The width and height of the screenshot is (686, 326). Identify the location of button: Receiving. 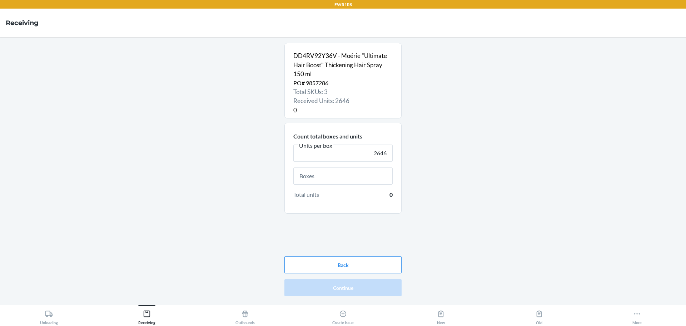
(147, 315).